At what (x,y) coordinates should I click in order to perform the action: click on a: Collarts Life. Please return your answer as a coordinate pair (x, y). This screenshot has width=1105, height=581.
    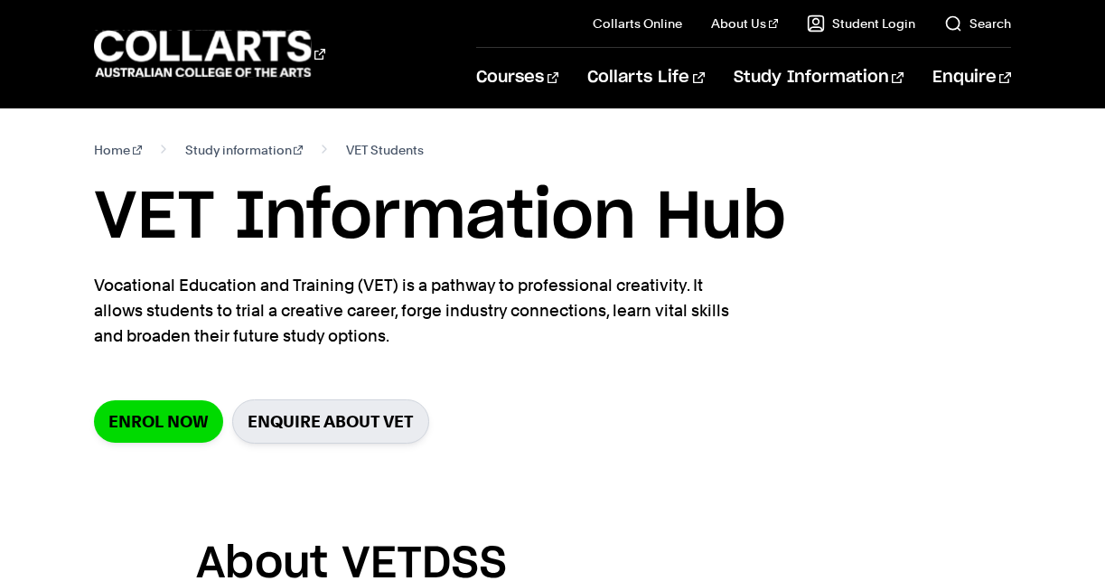
    Looking at the image, I should click on (645, 78).